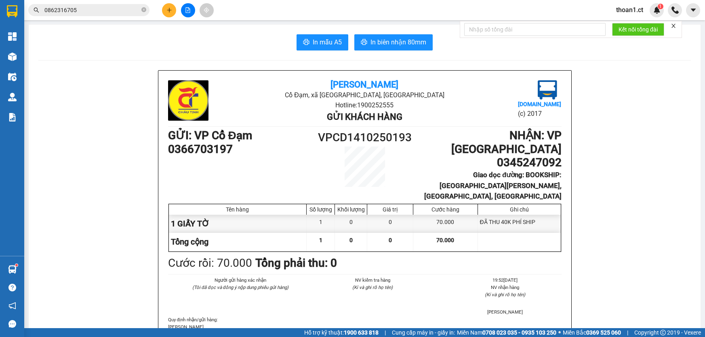 Image resolution: width=705 pixels, height=337 pixels. What do you see at coordinates (365, 138) in the screenshot?
I see `h1: VPCD1410250193` at bounding box center [365, 138].